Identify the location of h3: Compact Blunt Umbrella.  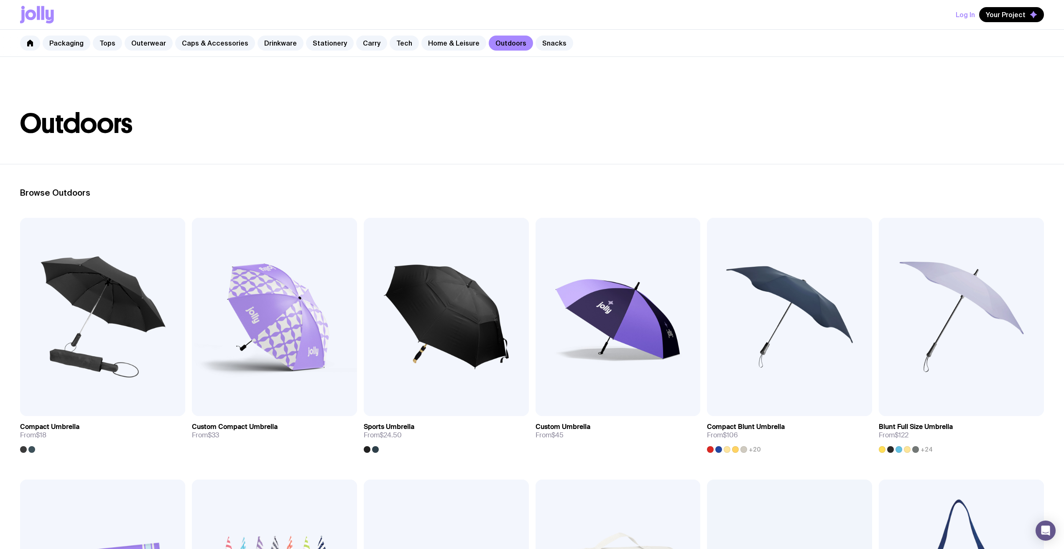
(746, 427).